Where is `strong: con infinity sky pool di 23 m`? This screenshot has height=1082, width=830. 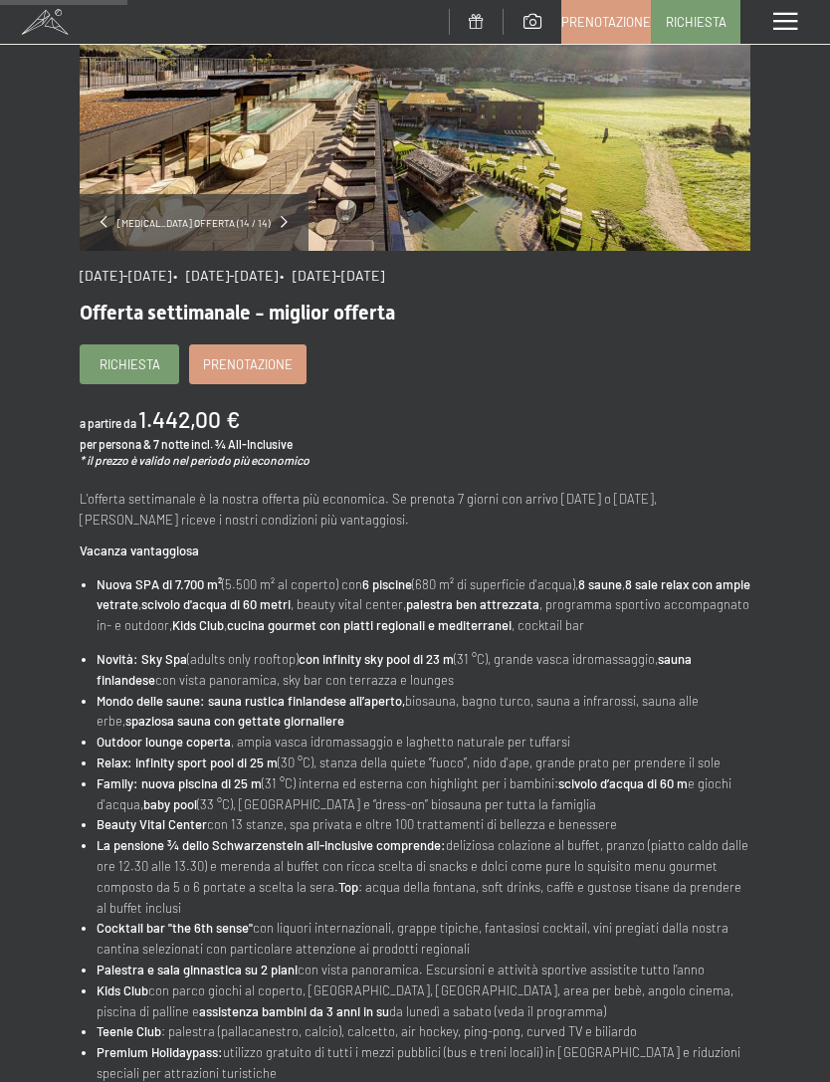 strong: con infinity sky pool di 23 m is located at coordinates (376, 659).